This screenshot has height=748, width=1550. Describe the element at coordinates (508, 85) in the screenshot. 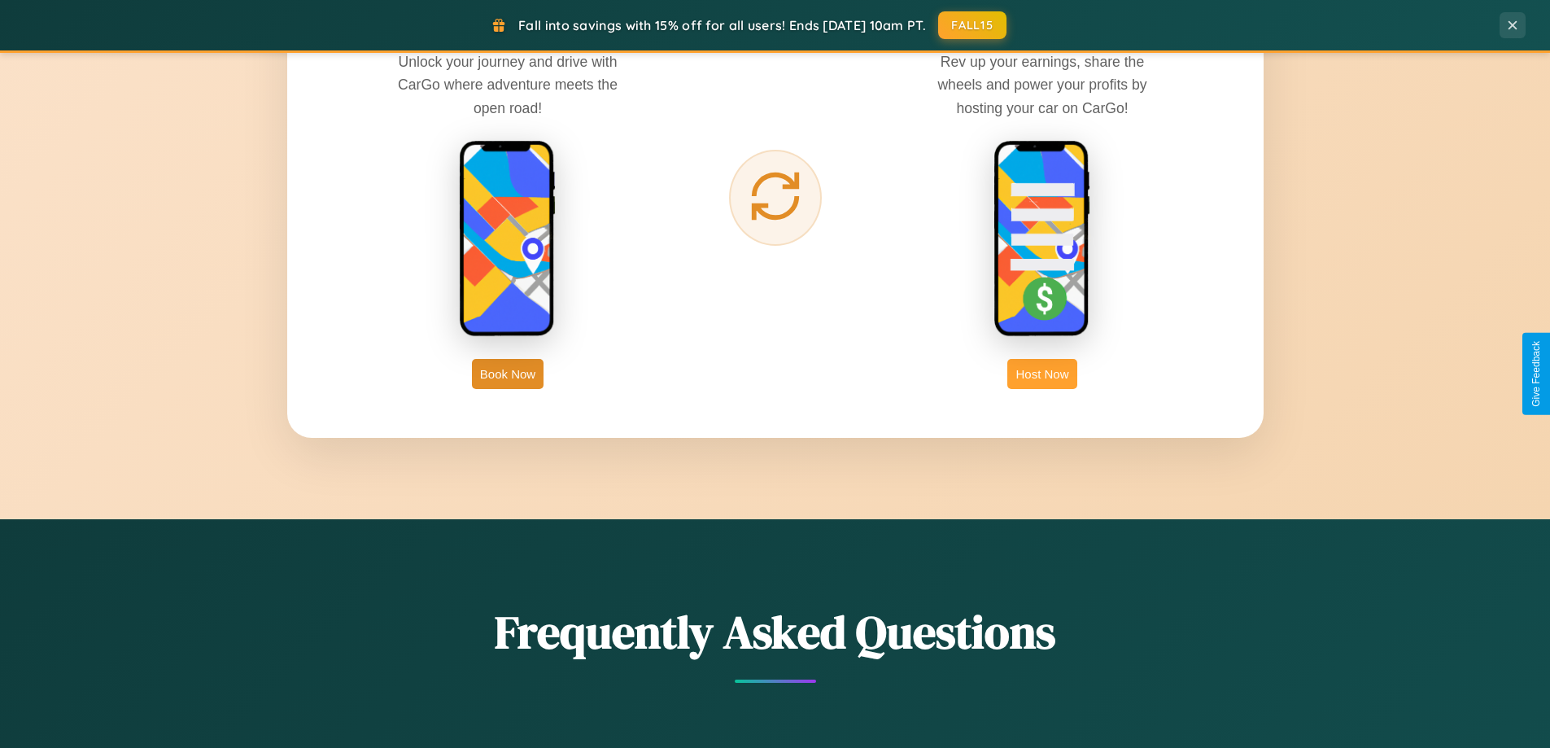

I see `p: Unlock your journey and drive with CarGo where adventure meets the open road!` at that location.